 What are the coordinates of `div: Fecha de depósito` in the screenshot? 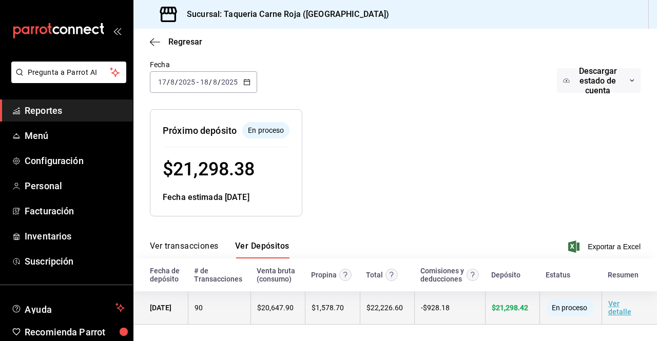 It's located at (166, 275).